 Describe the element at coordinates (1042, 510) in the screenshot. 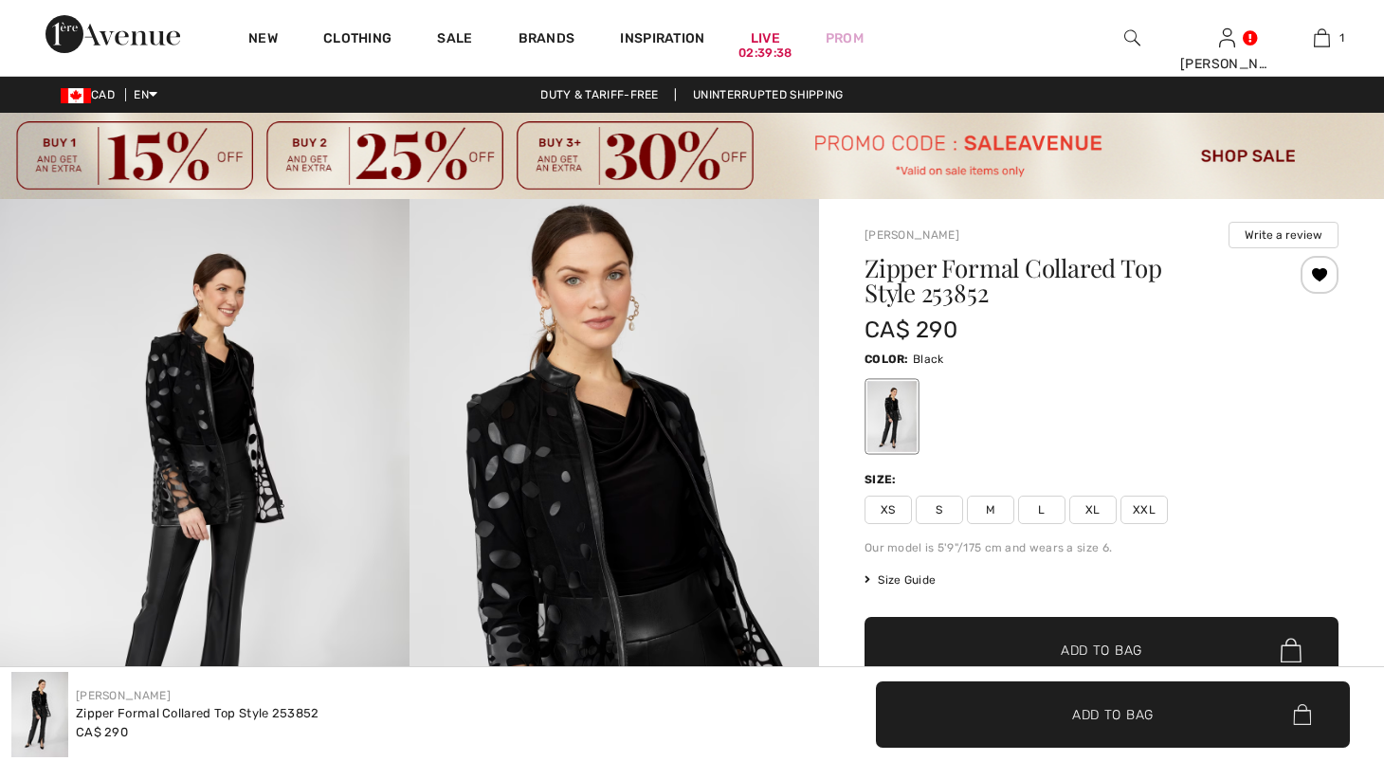

I see `span: L` at that location.